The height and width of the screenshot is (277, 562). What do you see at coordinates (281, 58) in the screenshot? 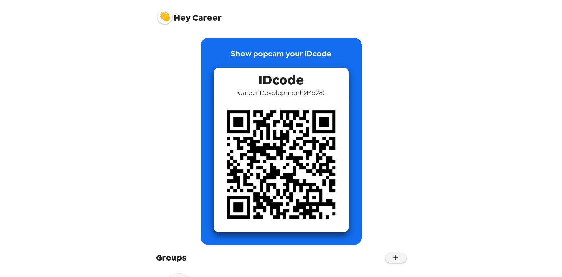
I see `p: Show popcam your IDcode` at bounding box center [281, 58].